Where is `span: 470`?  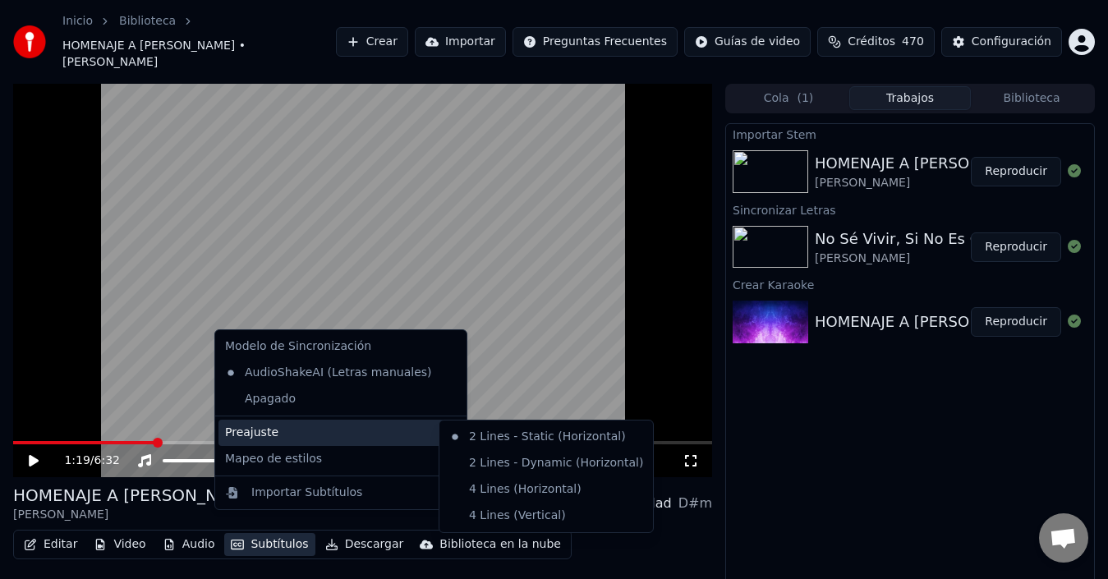
span: 470 is located at coordinates (913, 42).